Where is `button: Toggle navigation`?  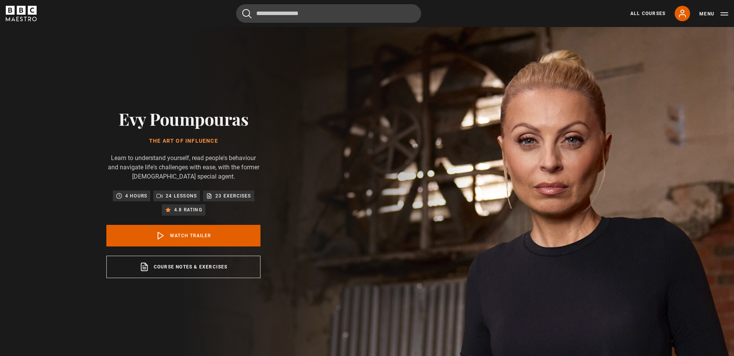
button: Toggle navigation is located at coordinates (714, 14).